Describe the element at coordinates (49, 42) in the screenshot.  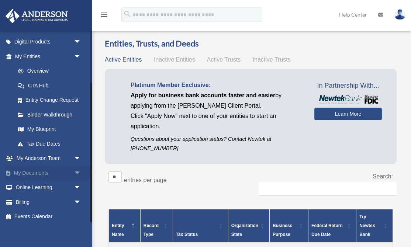
I see `a: Digital Productsarrow_drop_down` at that location.